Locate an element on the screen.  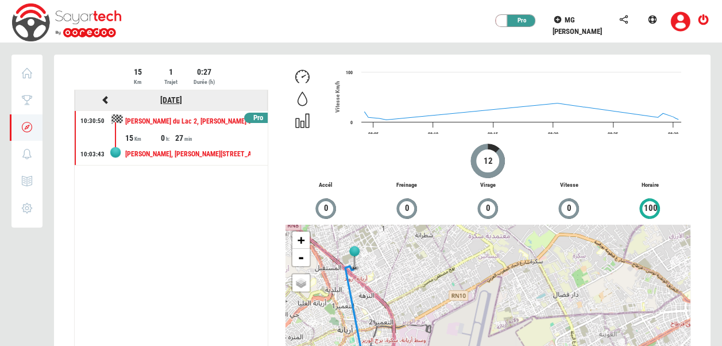
div: 10:30:50 is located at coordinates (93, 121).